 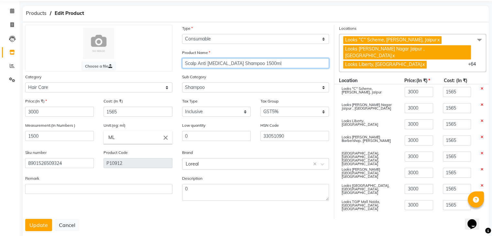 What do you see at coordinates (367, 81) in the screenshot?
I see `div: Location` at bounding box center [367, 81].